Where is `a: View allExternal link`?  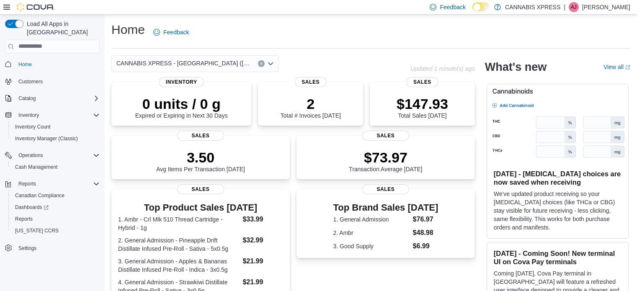
a: View allExternal link is located at coordinates (617, 67).